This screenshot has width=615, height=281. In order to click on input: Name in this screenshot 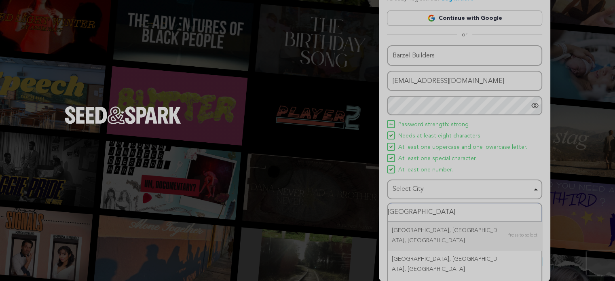, I will do `click(464, 55)`.